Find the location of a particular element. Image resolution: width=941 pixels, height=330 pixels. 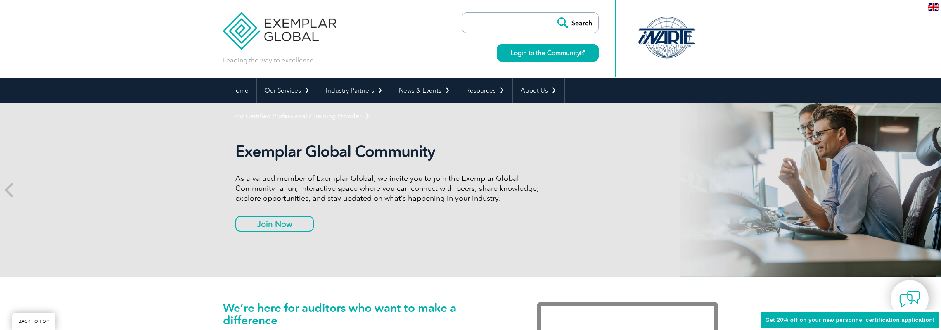

a: News & Events is located at coordinates (424, 90).